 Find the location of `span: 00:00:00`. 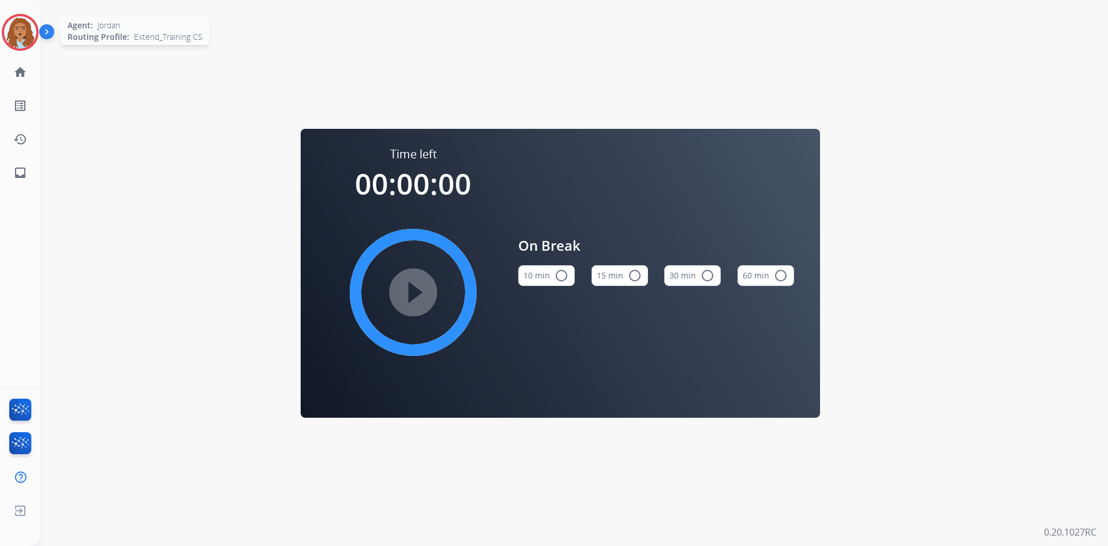

span: 00:00:00 is located at coordinates (413, 184).